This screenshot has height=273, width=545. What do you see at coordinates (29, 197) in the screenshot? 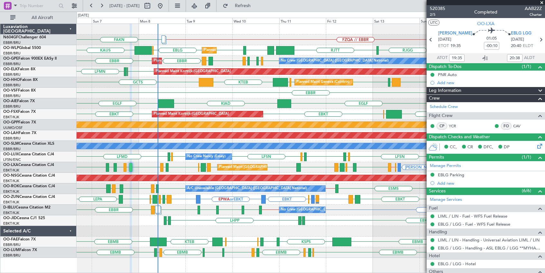
I see `a: OO-ZUNCessna Citation CJ4` at bounding box center [29, 197].